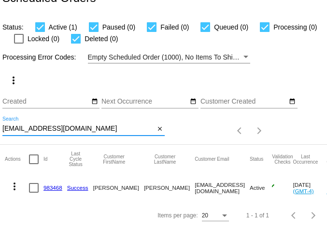  Describe the element at coordinates (101, 39) in the screenshot. I see `span: Deleted (0)` at that location.